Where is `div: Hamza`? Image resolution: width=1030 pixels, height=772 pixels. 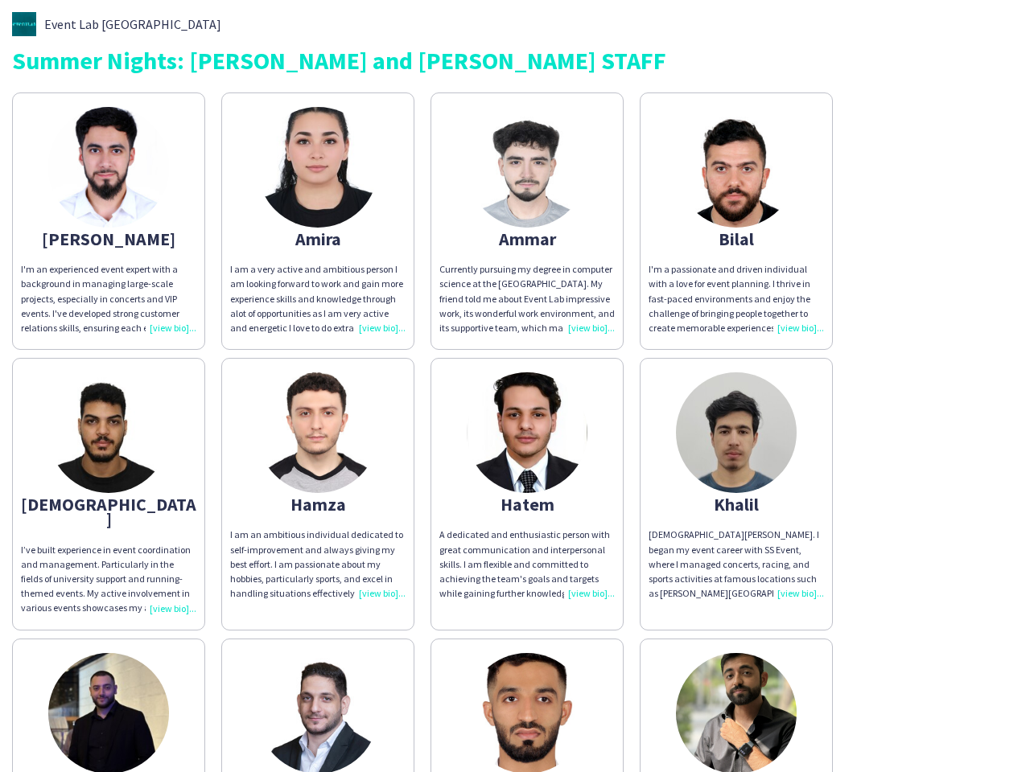 div: Hamza is located at coordinates (318, 504).